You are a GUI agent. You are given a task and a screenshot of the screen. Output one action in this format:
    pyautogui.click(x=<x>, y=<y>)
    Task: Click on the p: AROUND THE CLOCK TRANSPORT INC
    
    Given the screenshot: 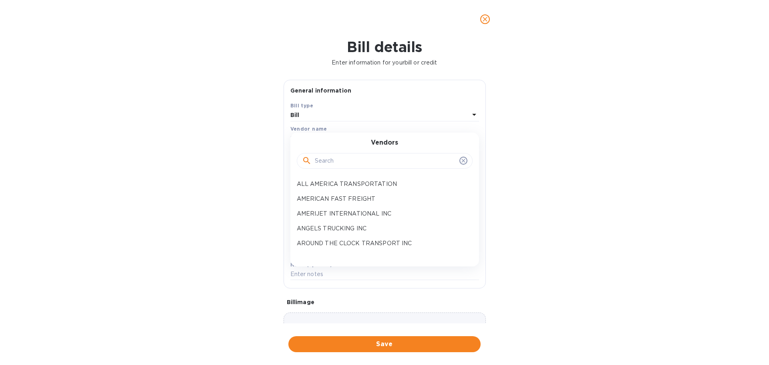 What is the action you would take?
    pyautogui.click(x=381, y=243)
    